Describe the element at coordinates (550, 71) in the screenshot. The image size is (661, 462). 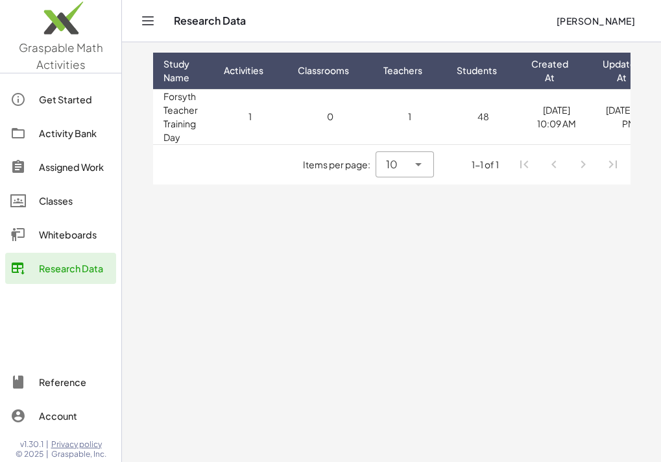
I see `span: Created At` at that location.